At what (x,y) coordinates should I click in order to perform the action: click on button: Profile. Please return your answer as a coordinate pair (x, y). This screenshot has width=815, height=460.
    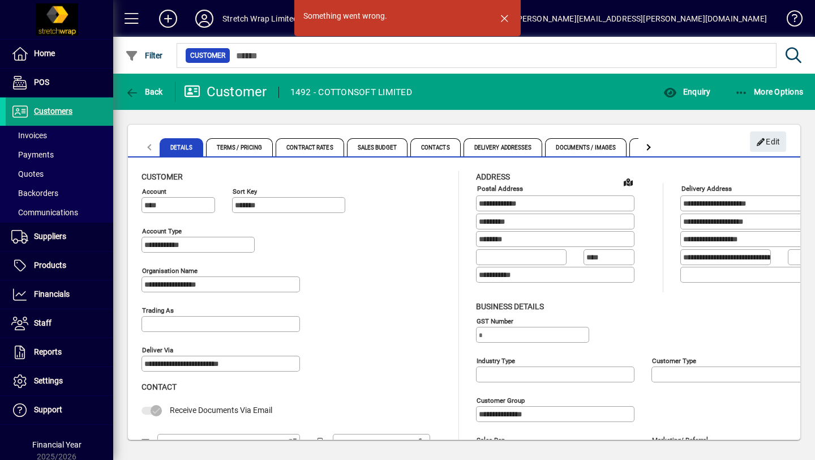
    Looking at the image, I should click on (204, 19).